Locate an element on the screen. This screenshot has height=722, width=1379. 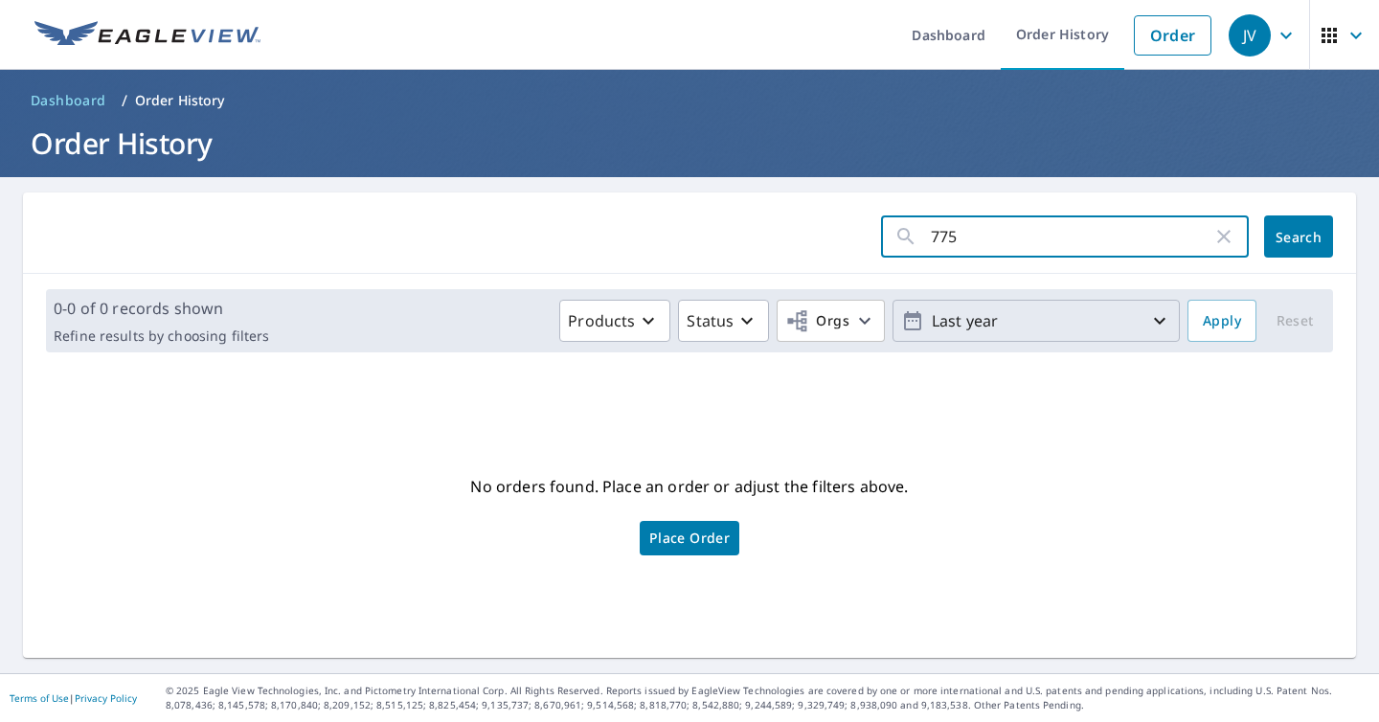
nav: breadcrumb is located at coordinates (690, 101).